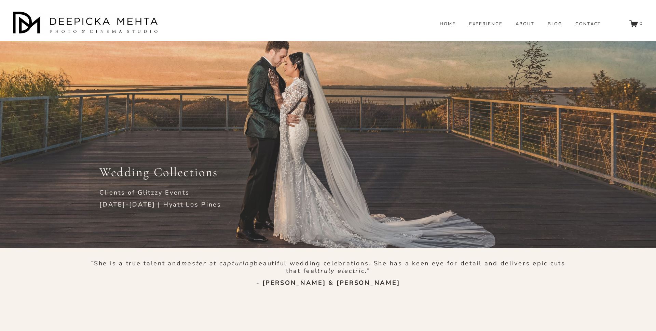 The width and height of the screenshot is (656, 331). Describe the element at coordinates (641, 24) in the screenshot. I see `span: 0` at that location.